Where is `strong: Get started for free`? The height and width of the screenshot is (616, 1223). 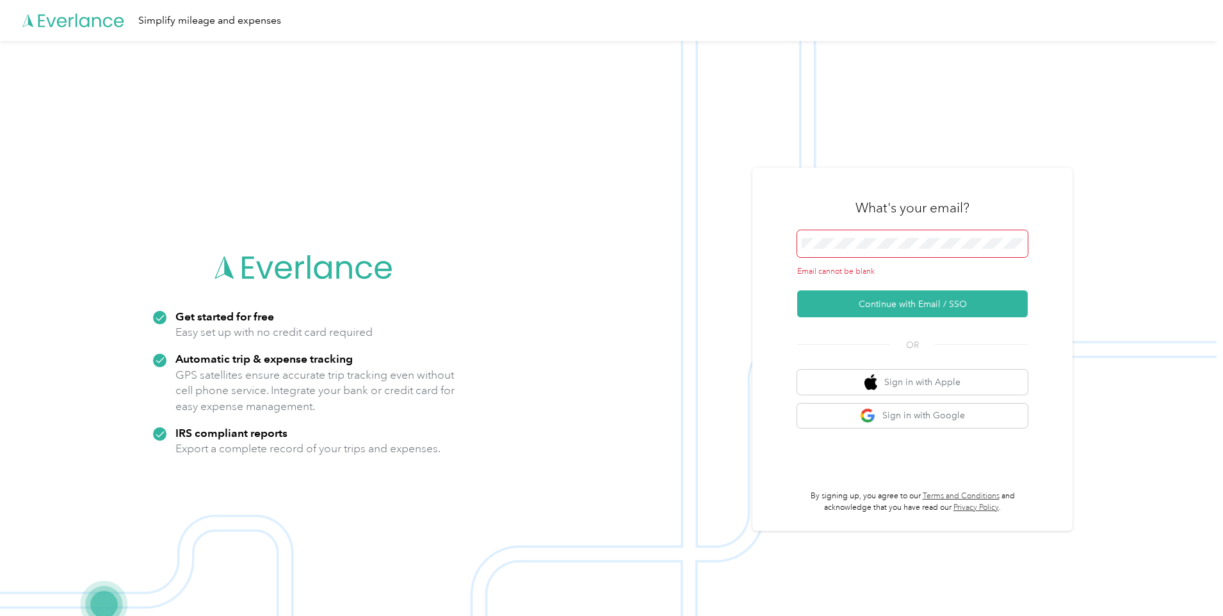
strong: Get started for free is located at coordinates (225, 316).